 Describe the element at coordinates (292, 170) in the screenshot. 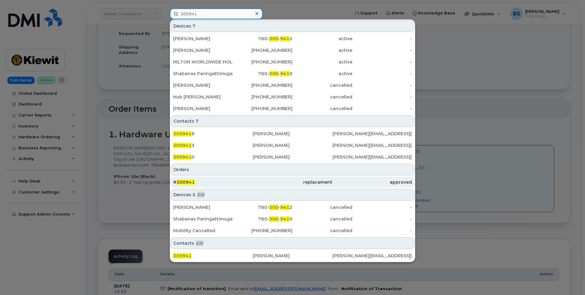

I see `div: Orders` at that location.